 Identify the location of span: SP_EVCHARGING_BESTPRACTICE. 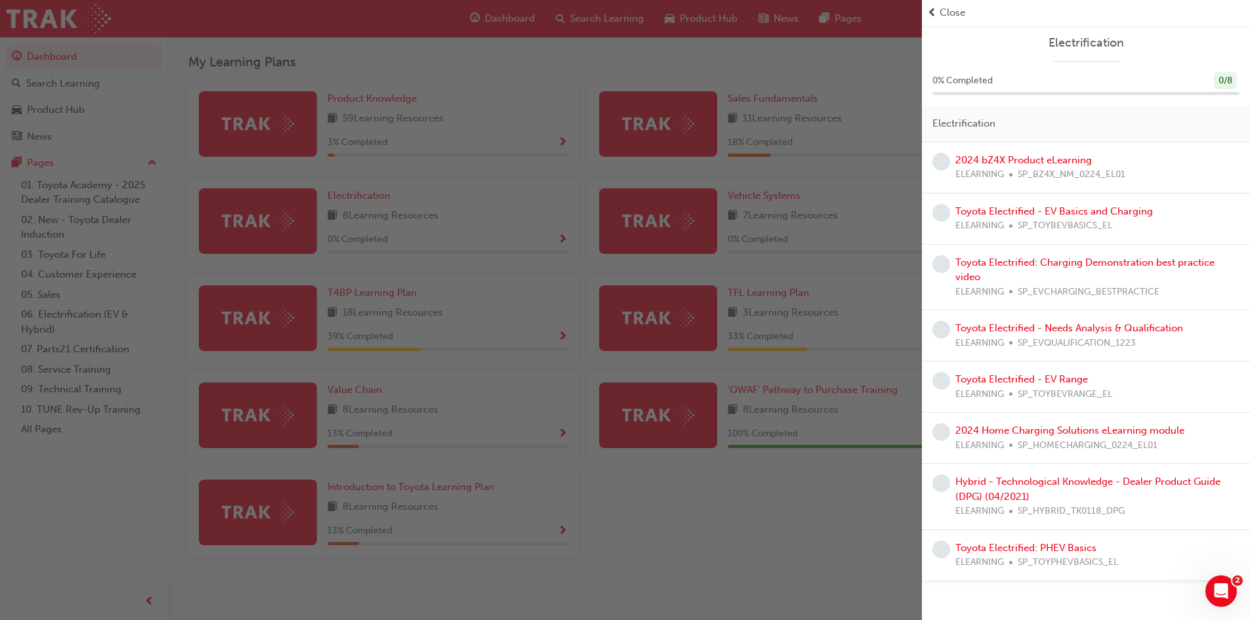
(1088, 292).